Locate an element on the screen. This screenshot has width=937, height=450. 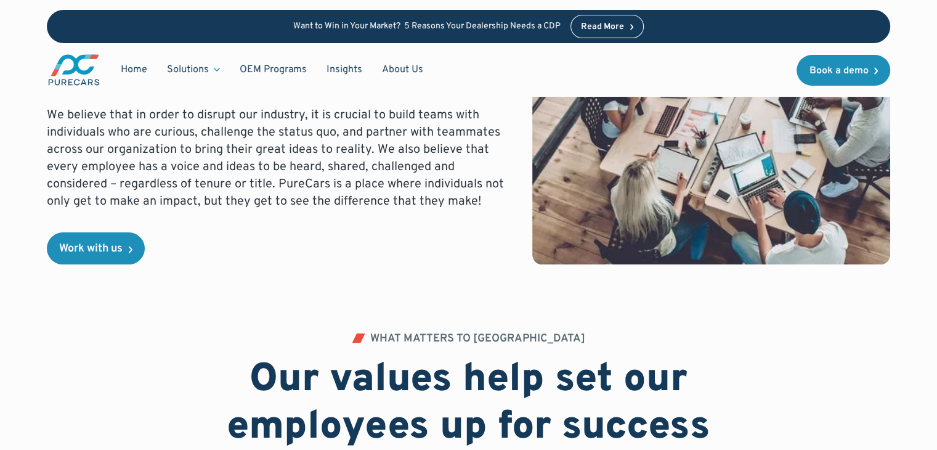
a: About Us is located at coordinates (402, 70).